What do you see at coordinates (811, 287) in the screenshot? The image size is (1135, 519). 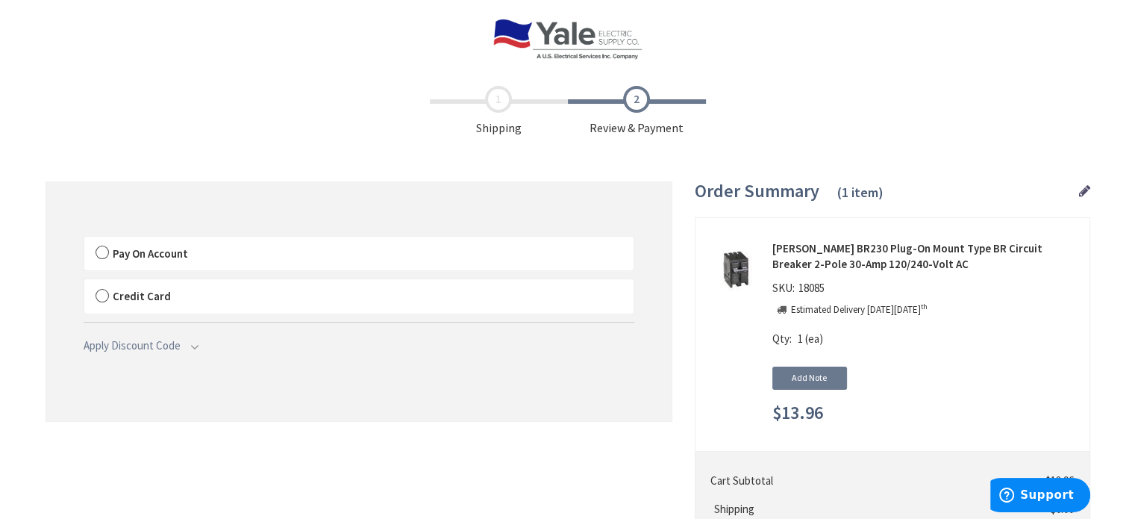 I see `span: 18085` at bounding box center [811, 287].